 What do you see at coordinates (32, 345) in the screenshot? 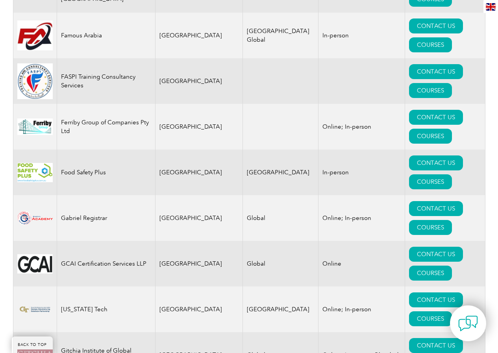
I see `a: BACK TO TOP` at bounding box center [32, 345].